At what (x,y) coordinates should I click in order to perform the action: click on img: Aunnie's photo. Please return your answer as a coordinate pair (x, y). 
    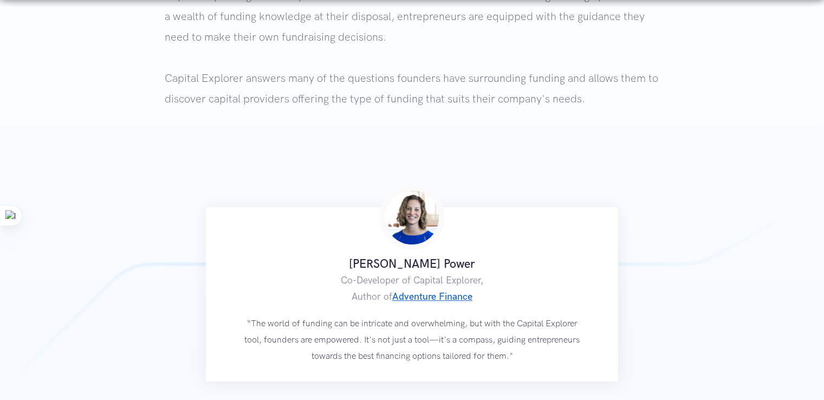
    Looking at the image, I should click on (412, 217).